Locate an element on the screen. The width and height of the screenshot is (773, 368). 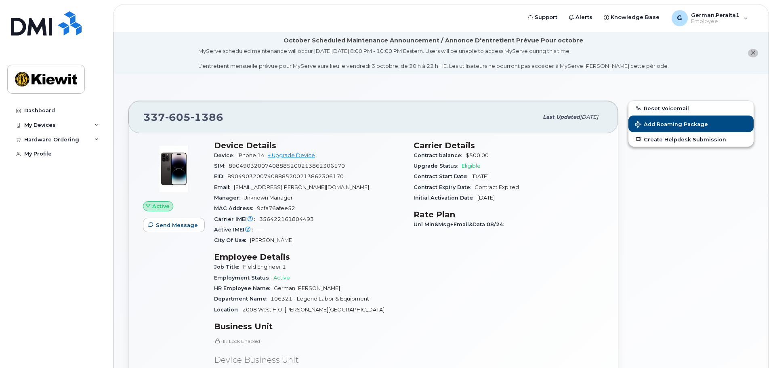
h3: Rate Plan is located at coordinates (508, 214).